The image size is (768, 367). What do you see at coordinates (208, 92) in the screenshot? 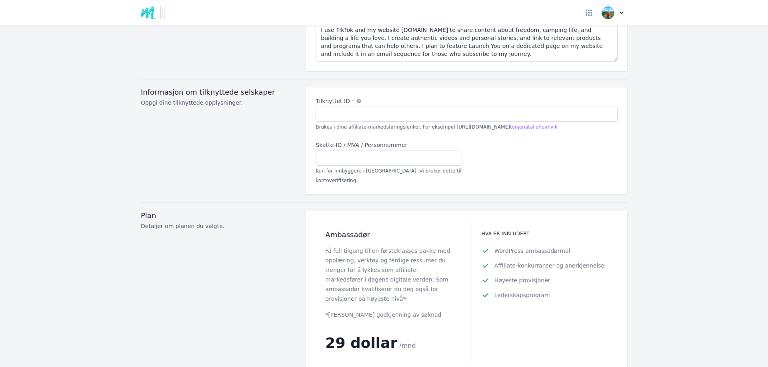
I see `font: Informasjon om tilknyttede selskaper` at bounding box center [208, 92].